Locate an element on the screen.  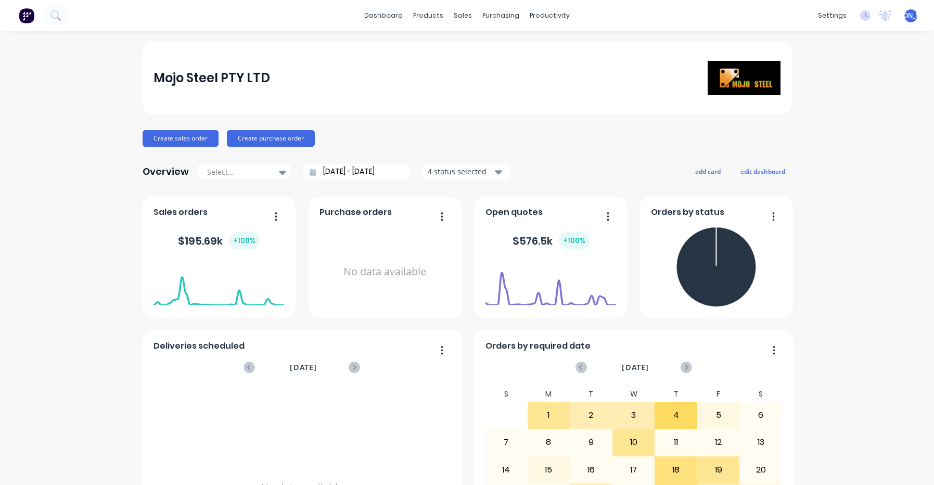
div: 19 is located at coordinates (719, 470).